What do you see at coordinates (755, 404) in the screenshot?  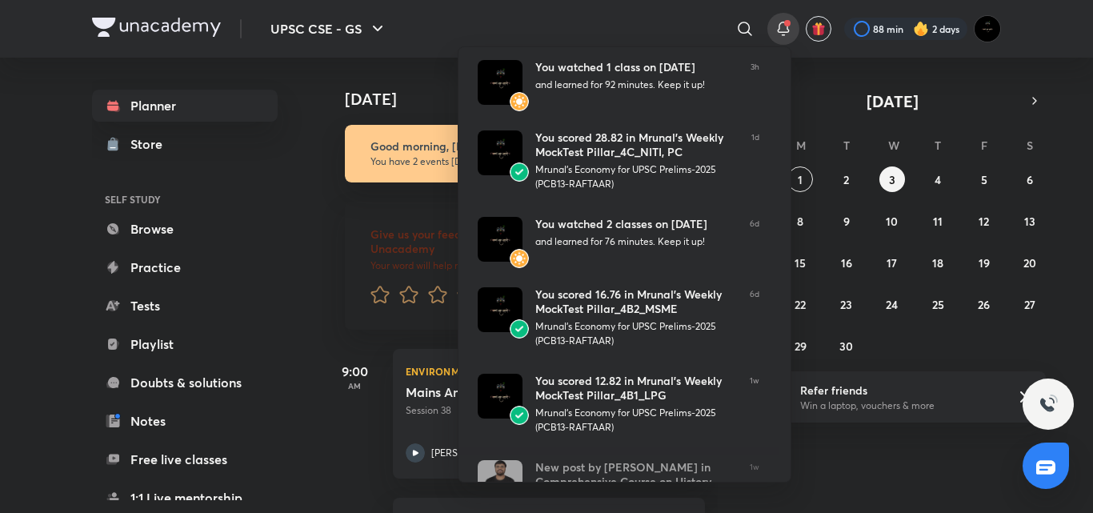 I see `span: 1w` at bounding box center [755, 404].